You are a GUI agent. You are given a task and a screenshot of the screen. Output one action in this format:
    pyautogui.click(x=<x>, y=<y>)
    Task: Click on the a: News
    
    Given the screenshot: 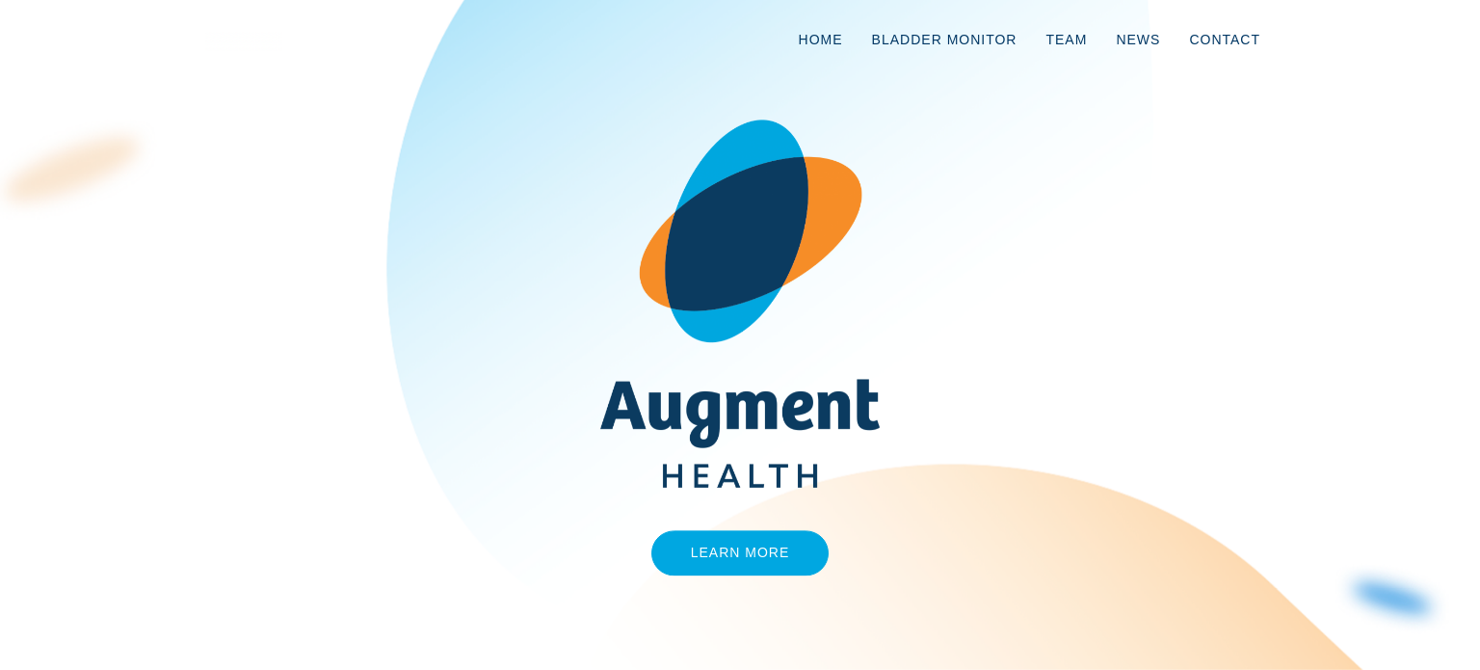 What is the action you would take?
    pyautogui.click(x=1138, y=40)
    